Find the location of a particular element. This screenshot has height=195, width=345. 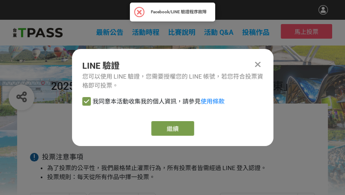

span: 活動 Q&A is located at coordinates (219, 32).